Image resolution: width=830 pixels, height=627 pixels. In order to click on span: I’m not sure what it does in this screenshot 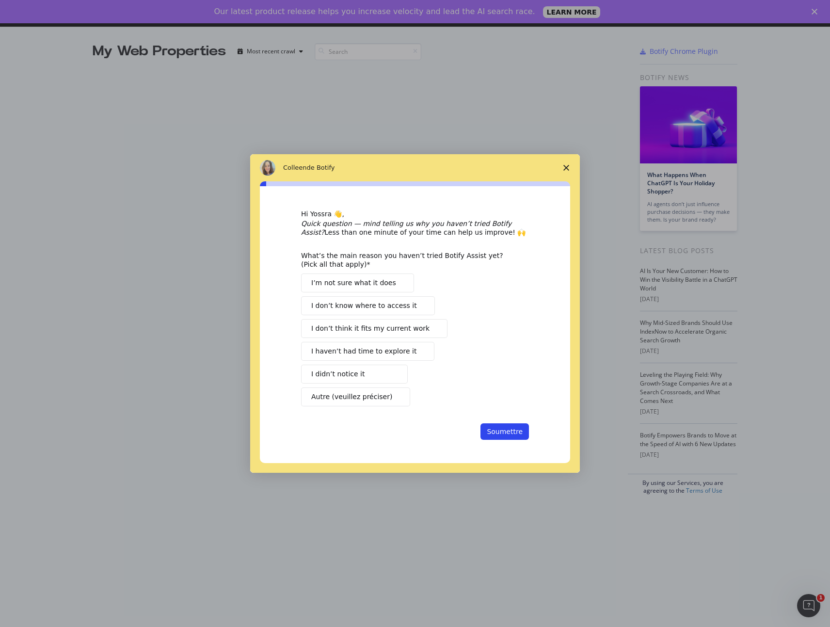, I will do `click(353, 283)`.